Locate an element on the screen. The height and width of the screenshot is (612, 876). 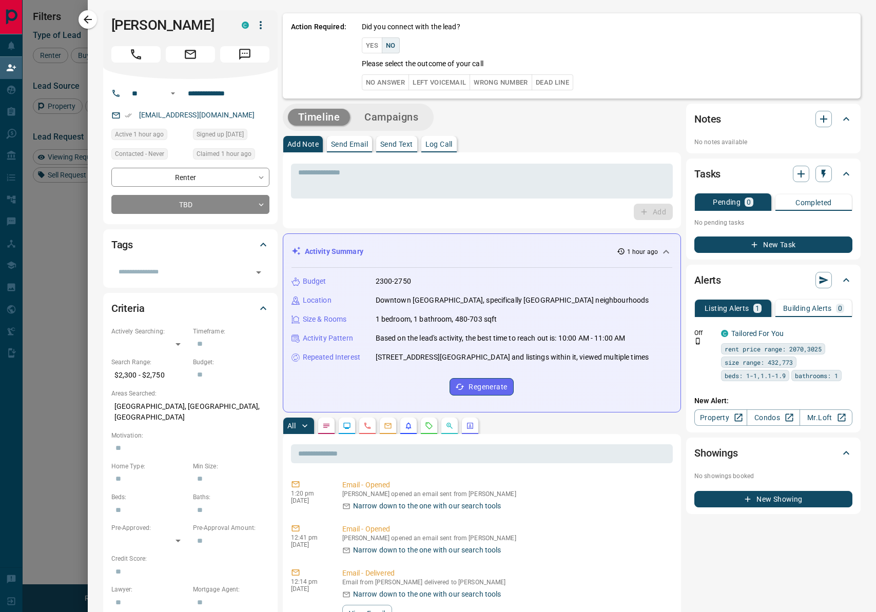
svg: Opportunities is located at coordinates (450, 426).